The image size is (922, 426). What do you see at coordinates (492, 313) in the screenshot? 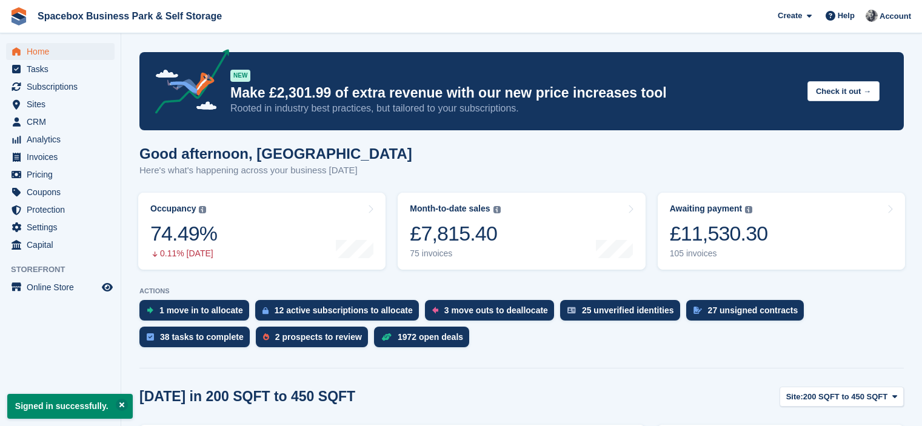
I see `a: 3 move outs to deallocate` at bounding box center [492, 313].